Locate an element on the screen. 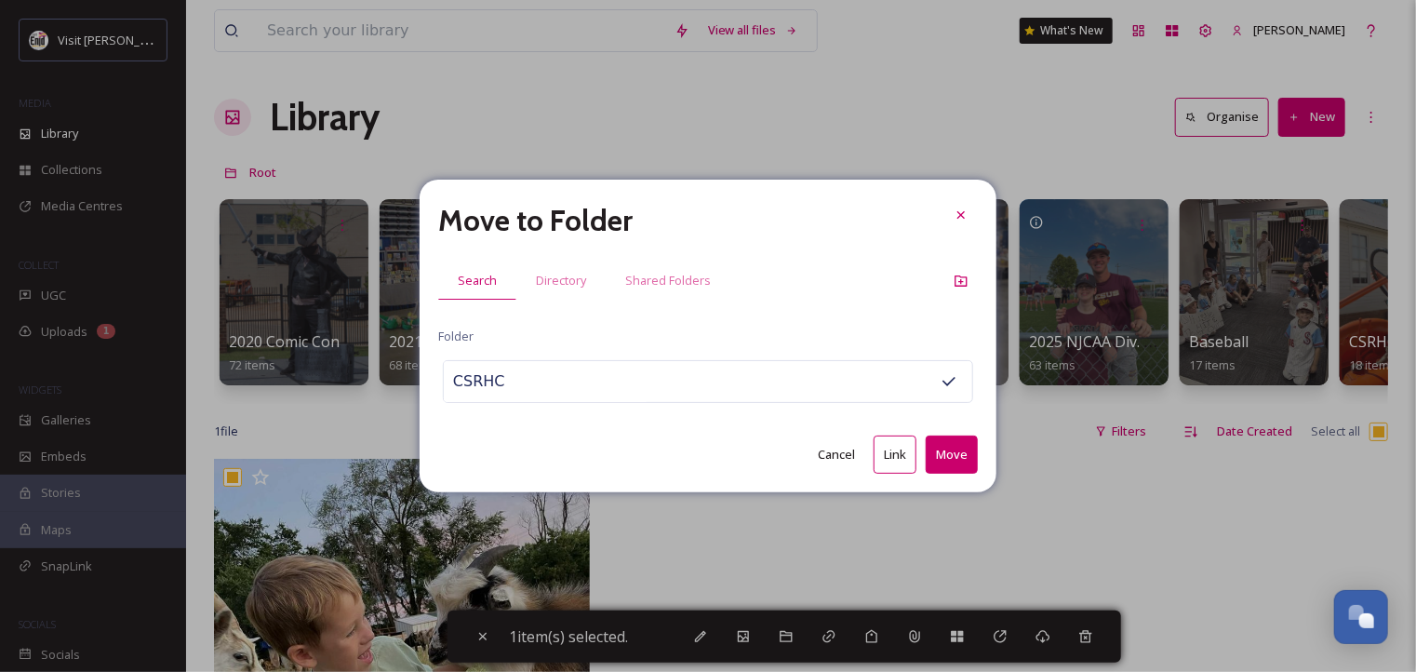 The image size is (1416, 672). span: Folder is located at coordinates (456, 336).